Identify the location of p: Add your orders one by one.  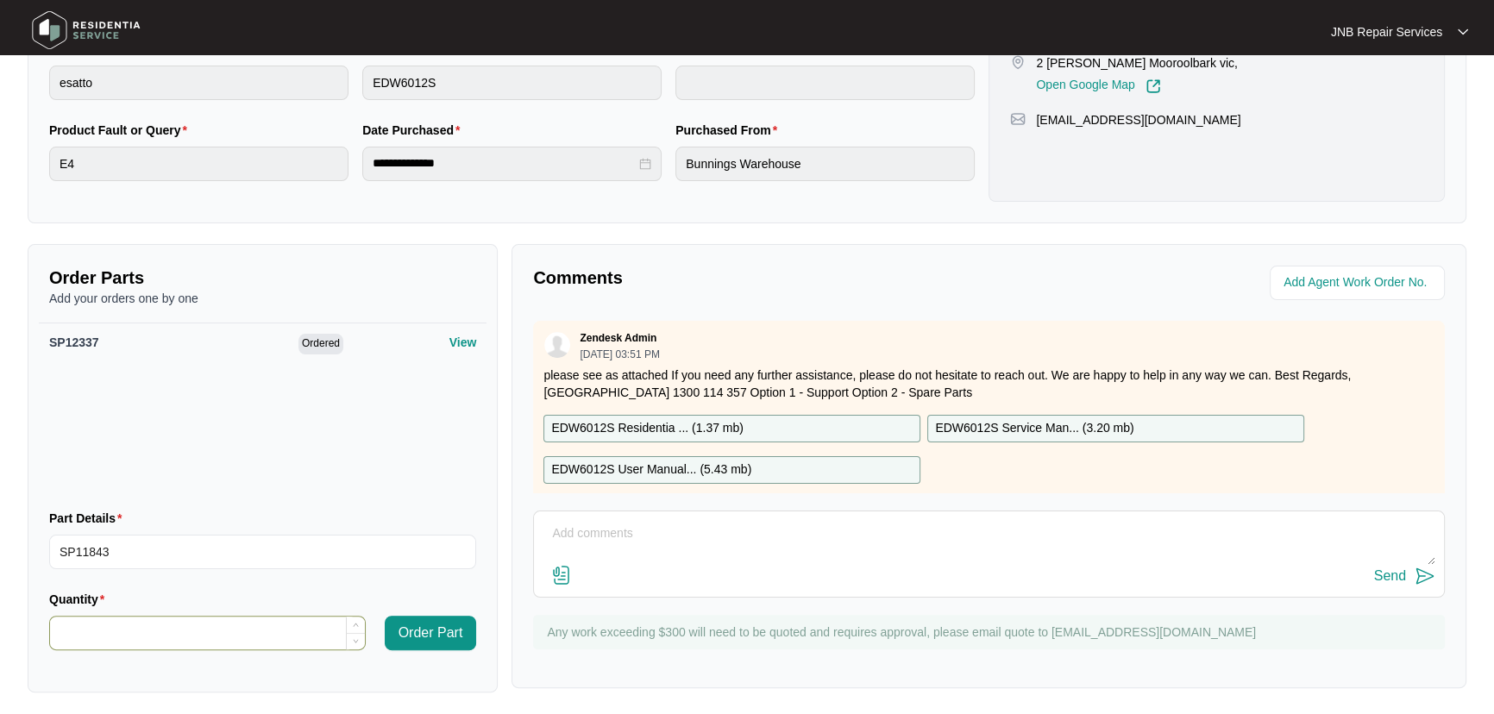
(262, 298).